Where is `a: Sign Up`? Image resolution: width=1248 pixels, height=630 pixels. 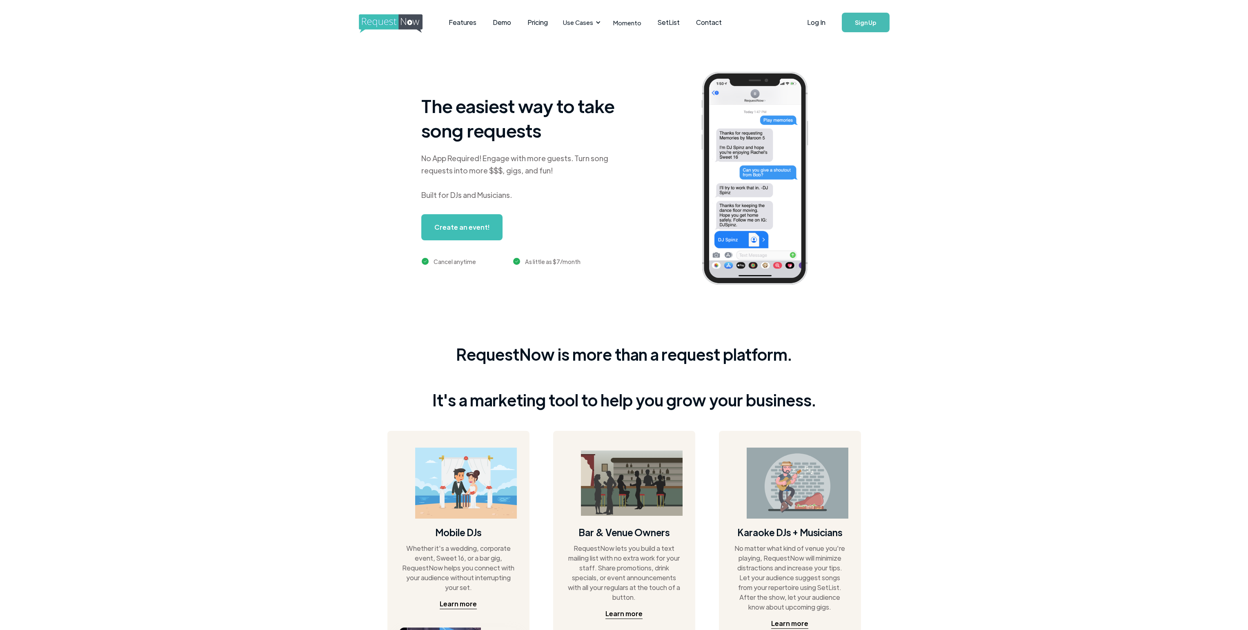 a: Sign Up is located at coordinates (865, 22).